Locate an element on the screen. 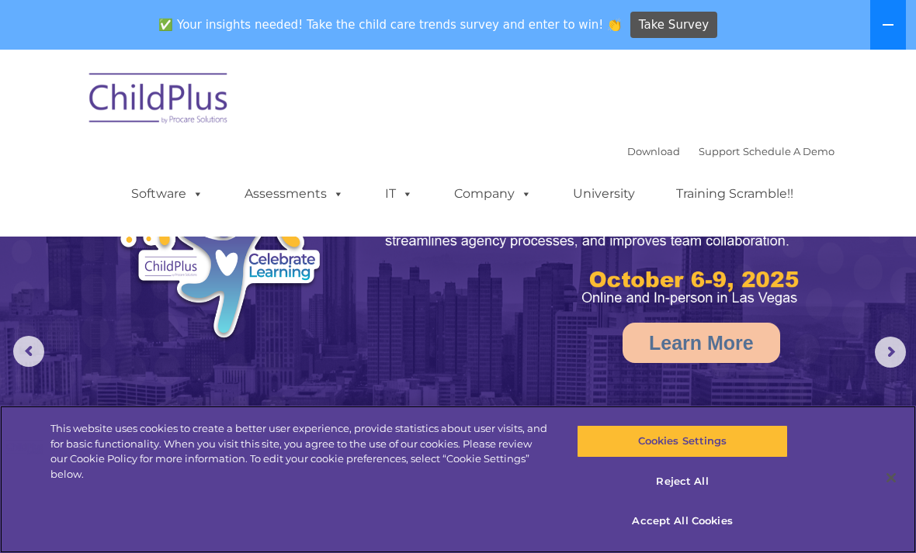 Image resolution: width=916 pixels, height=553 pixels. a: Support is located at coordinates (719, 151).